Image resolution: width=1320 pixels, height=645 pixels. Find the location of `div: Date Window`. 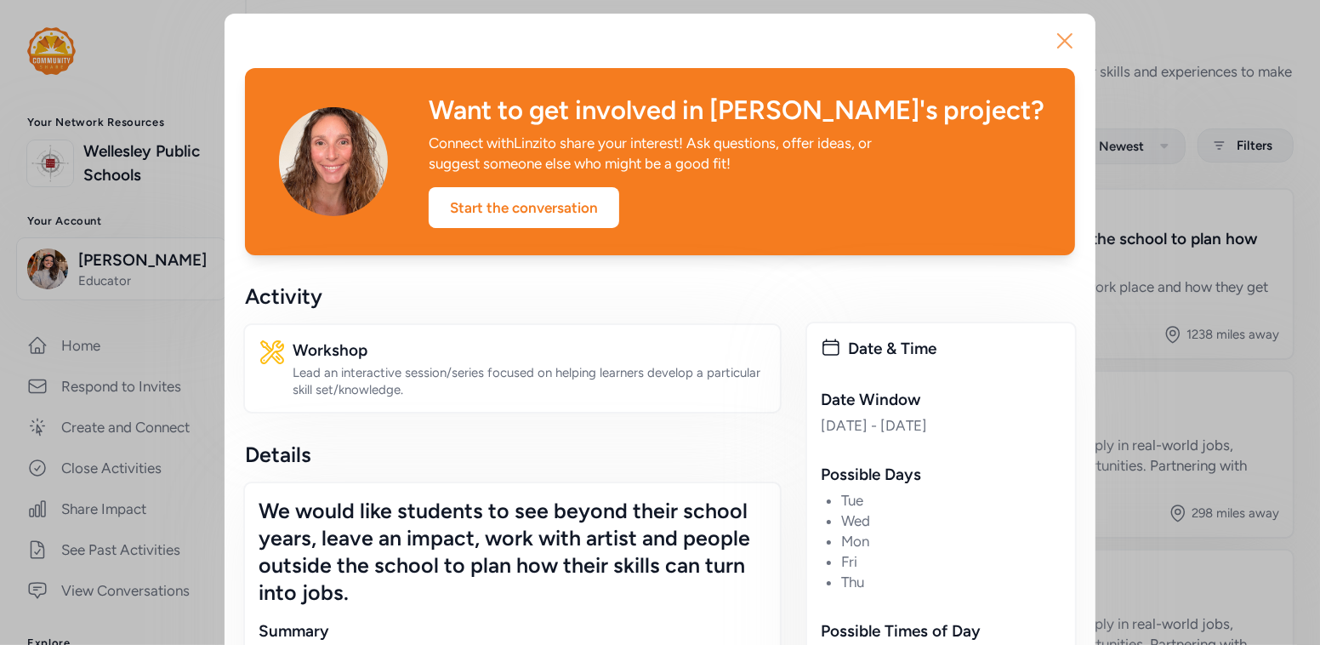

div: Date Window is located at coordinates (941, 400).